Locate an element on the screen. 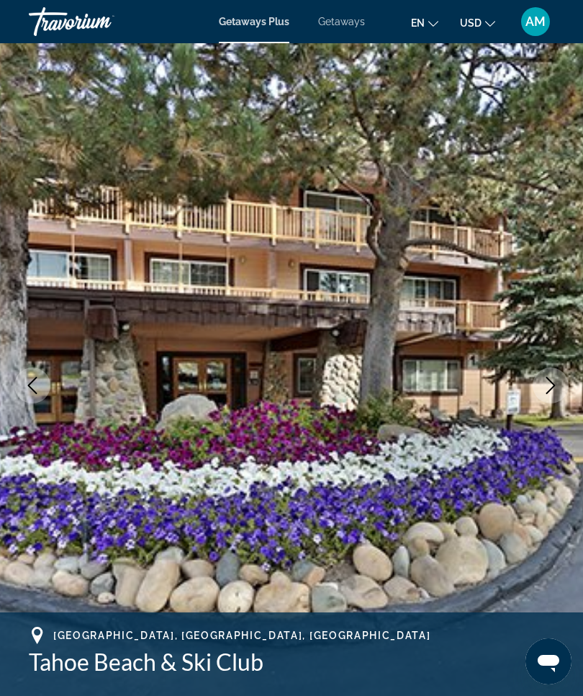 The height and width of the screenshot is (696, 583). span: AM is located at coordinates (536, 22).